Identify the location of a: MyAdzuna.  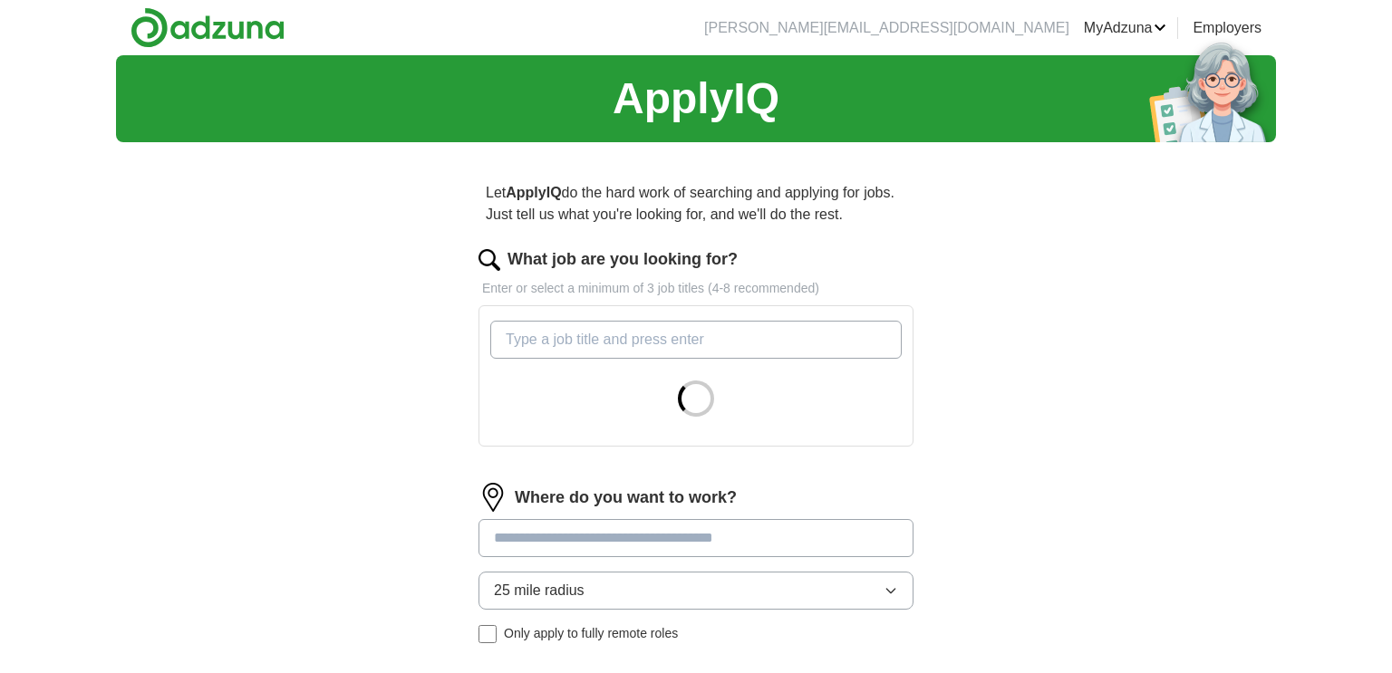
(1125, 28).